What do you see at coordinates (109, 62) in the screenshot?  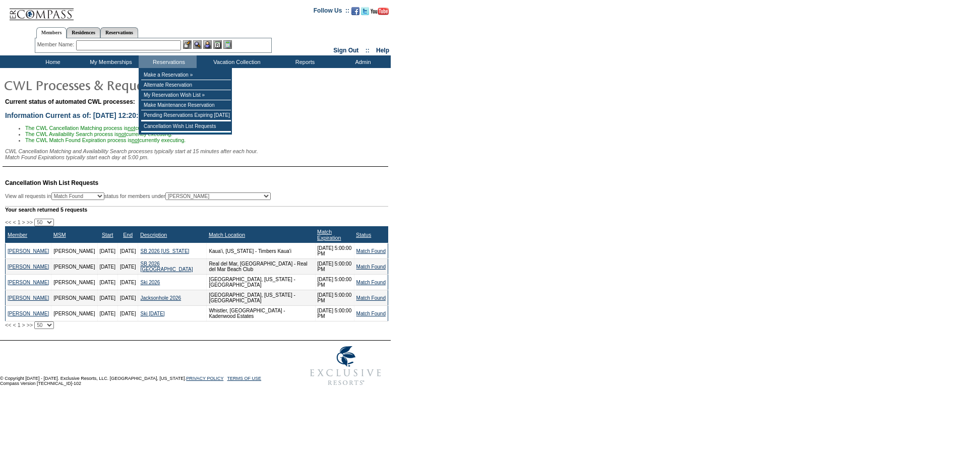 I see `td: My Memberships` at bounding box center [109, 62].